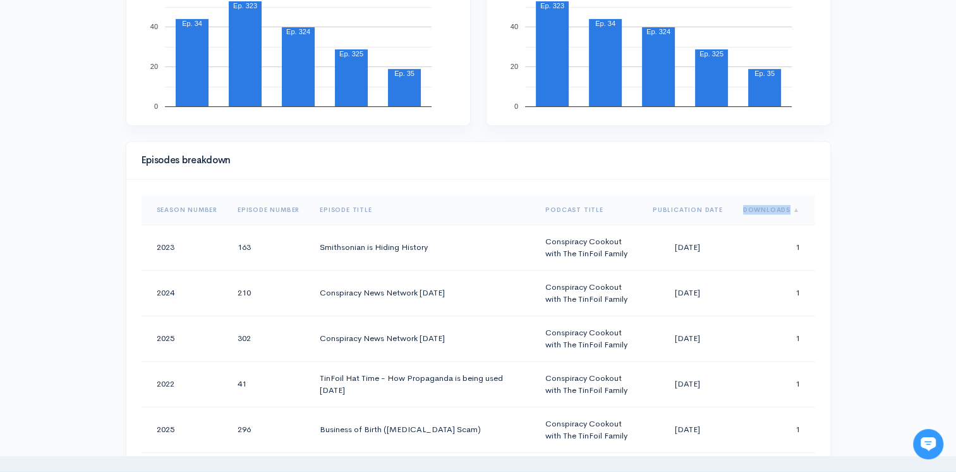 Image resolution: width=956 pixels, height=472 pixels. What do you see at coordinates (269, 384) in the screenshot?
I see `td: 41` at bounding box center [269, 384].